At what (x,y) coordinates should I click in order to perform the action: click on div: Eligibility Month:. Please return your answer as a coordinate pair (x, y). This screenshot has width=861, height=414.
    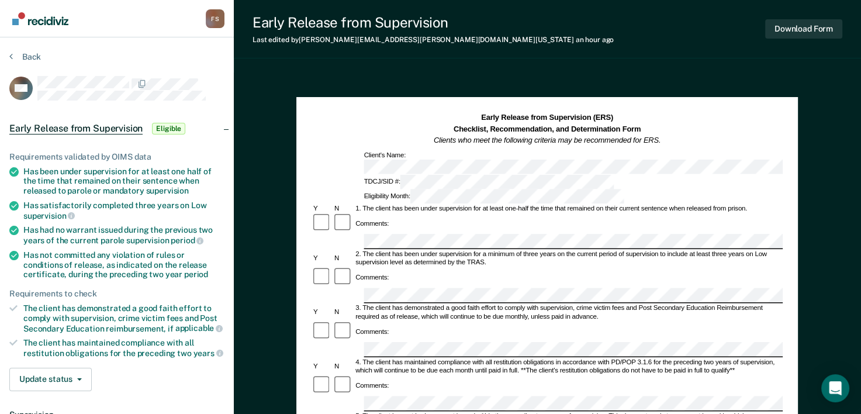
    Looking at the image, I should click on (494, 196).